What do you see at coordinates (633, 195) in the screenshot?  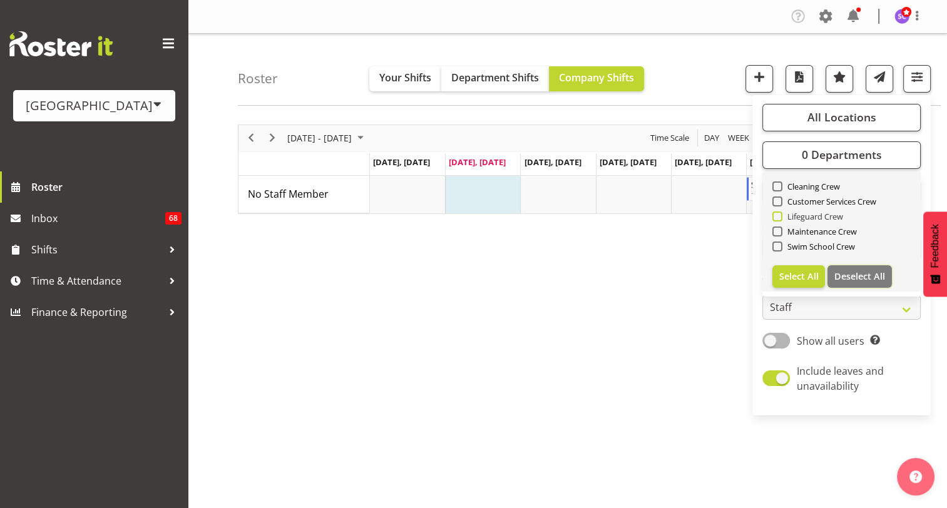 I see `table: Timeline Week of August 26, 2025` at bounding box center [633, 195].